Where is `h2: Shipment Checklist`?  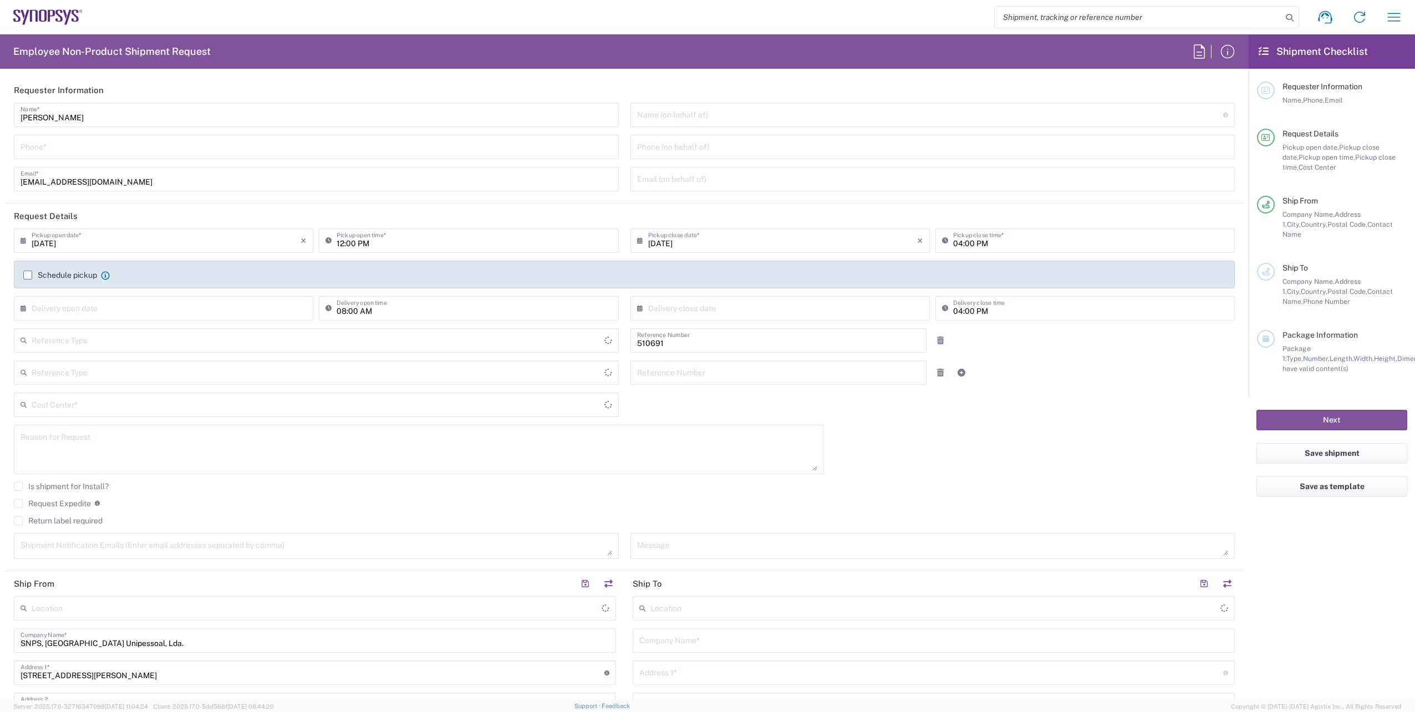 h2: Shipment Checklist is located at coordinates (1313, 52).